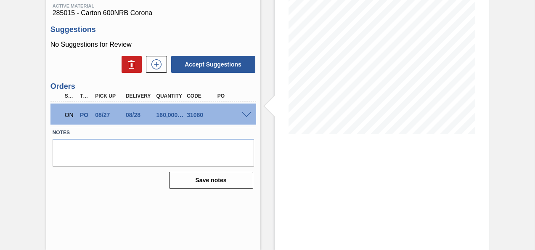 Image resolution: width=535 pixels, height=250 pixels. Describe the element at coordinates (153, 45) in the screenshot. I see `p: No Suggestions for Review` at that location.